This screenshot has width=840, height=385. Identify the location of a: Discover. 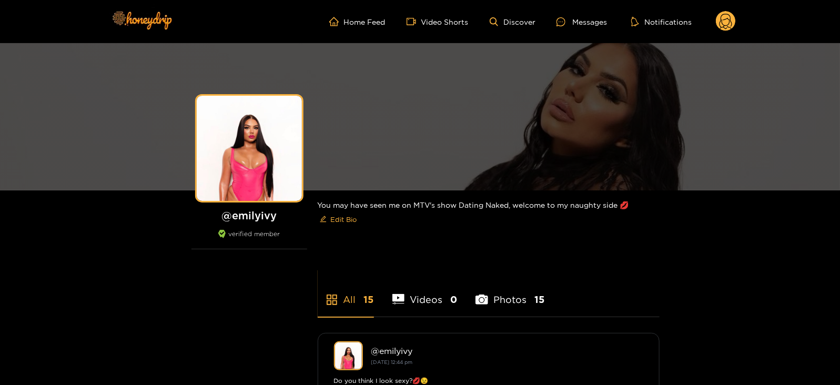
(512, 22).